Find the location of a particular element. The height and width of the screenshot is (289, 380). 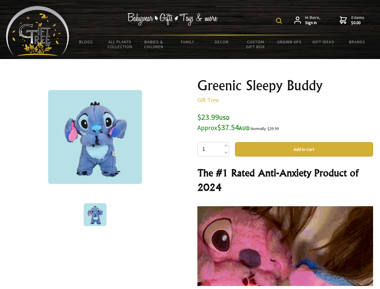

span: Hi there, is located at coordinates (312, 20).